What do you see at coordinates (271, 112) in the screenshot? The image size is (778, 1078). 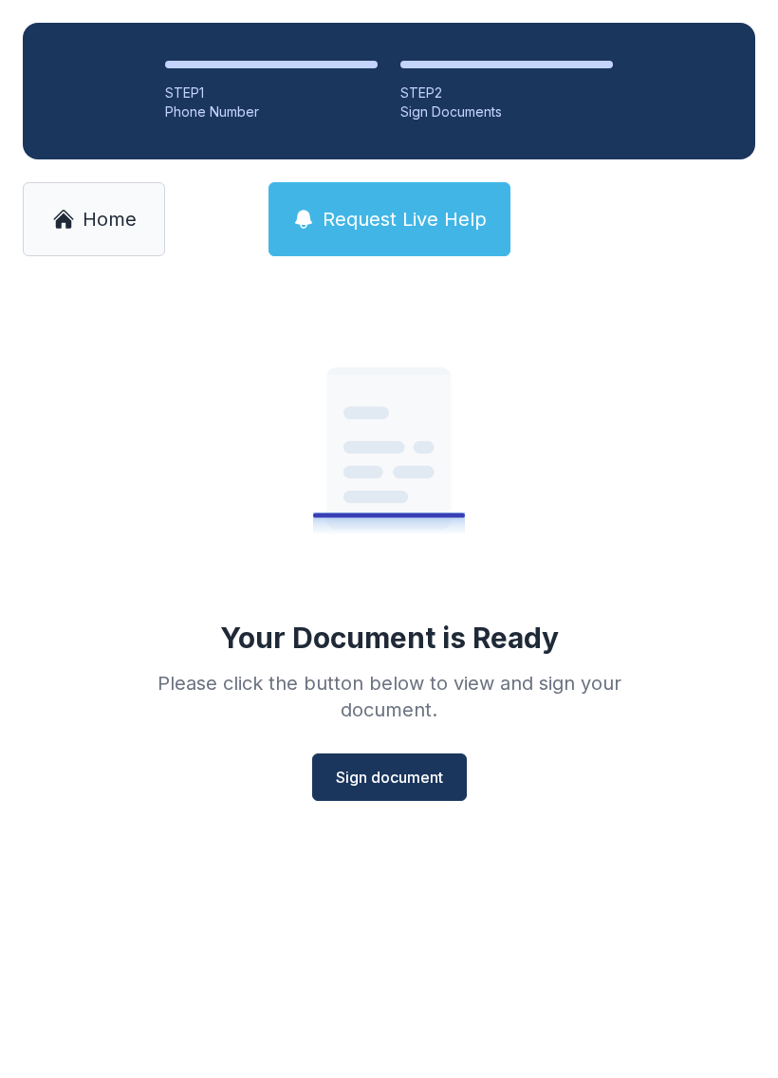 I see `div: Phone Number` at bounding box center [271, 112].